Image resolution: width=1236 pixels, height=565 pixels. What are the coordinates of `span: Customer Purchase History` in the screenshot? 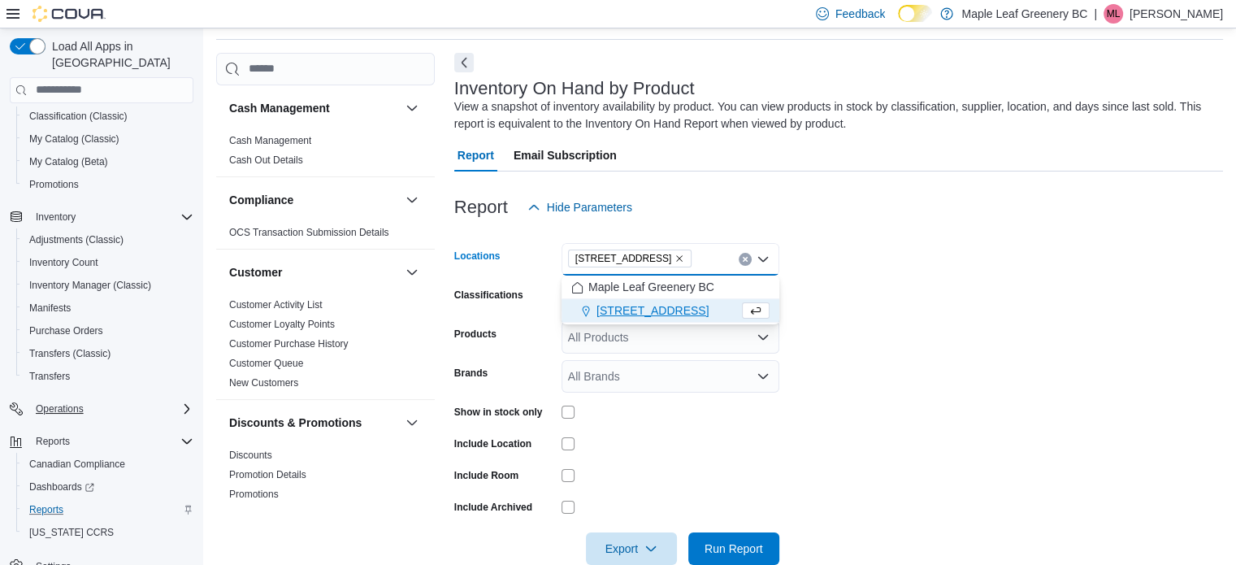 It's located at (288, 344).